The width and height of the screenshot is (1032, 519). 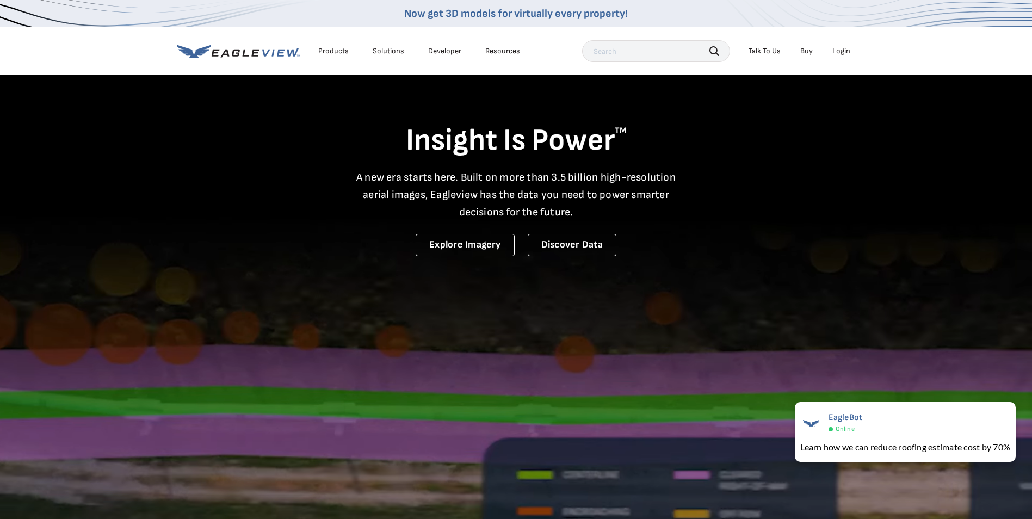 I want to click on span: EagleBot, so click(x=845, y=417).